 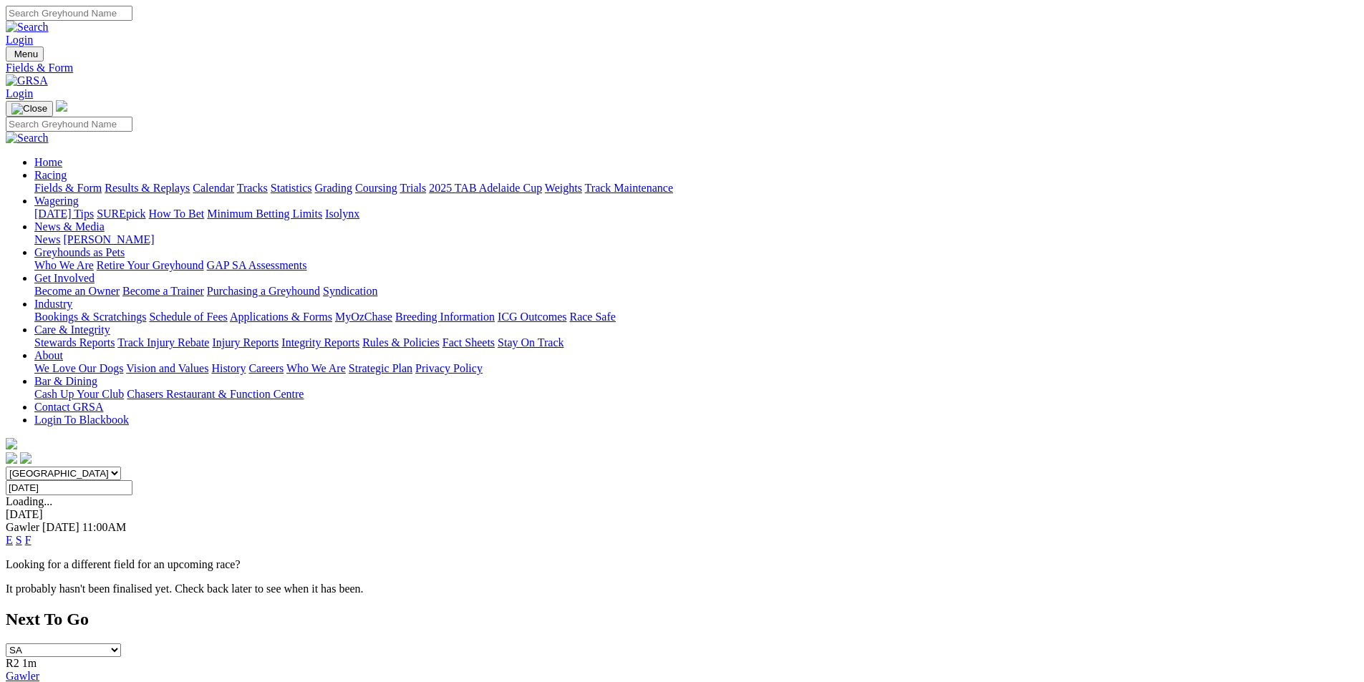 What do you see at coordinates (185, 589) in the screenshot?
I see `partial: It probably hasn't been finalised yet. Check back later to see when it has been.` at bounding box center [185, 589].